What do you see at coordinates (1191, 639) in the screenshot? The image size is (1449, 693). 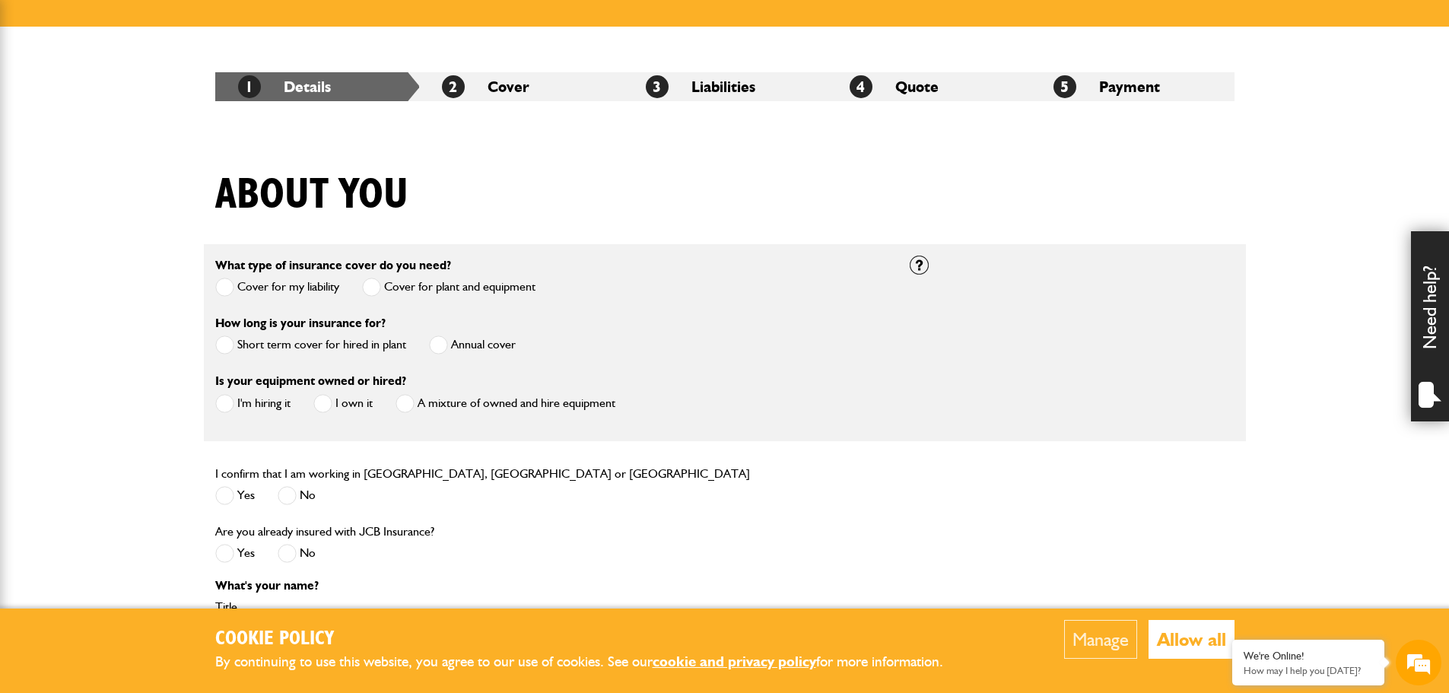 I see `button: Allow all` at bounding box center [1191, 639].